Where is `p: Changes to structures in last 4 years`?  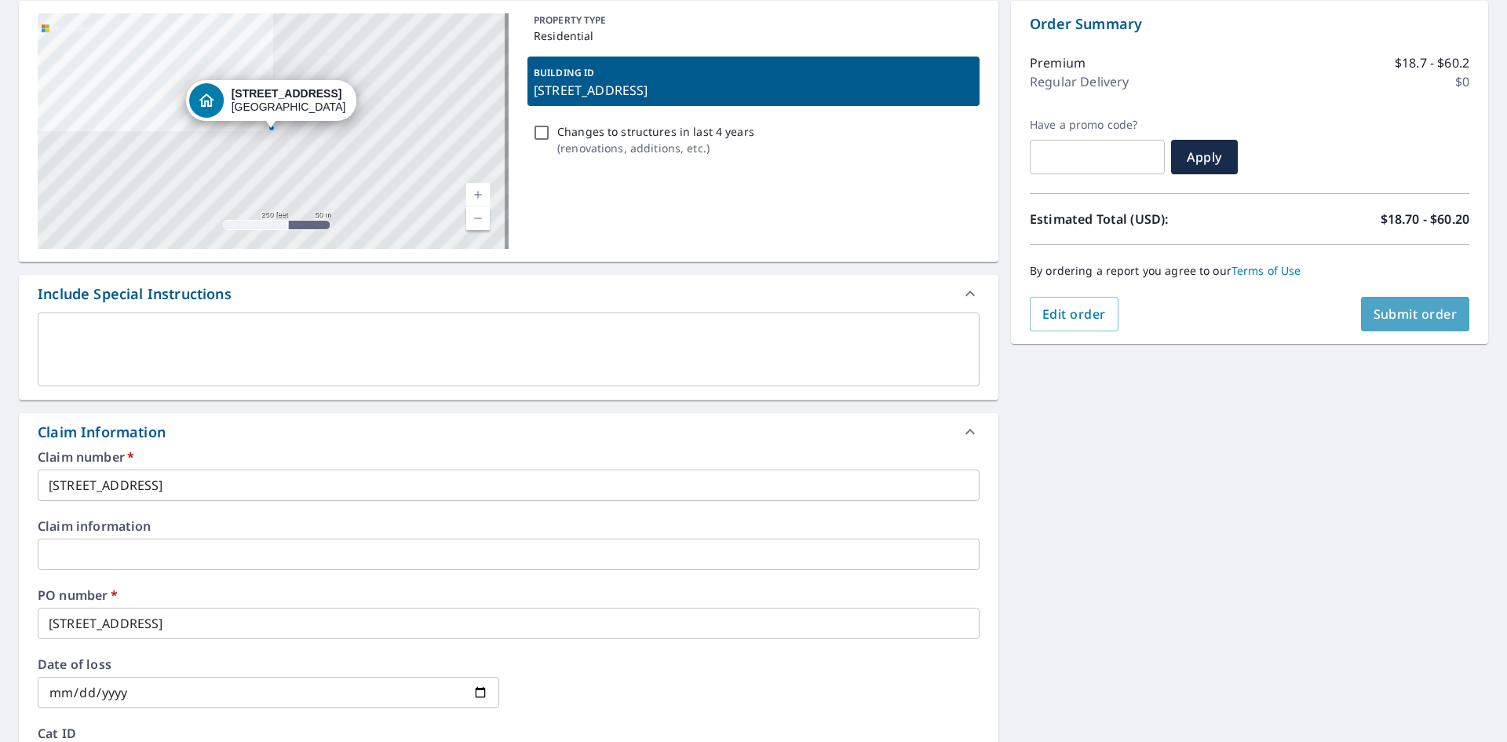 p: Changes to structures in last 4 years is located at coordinates (656, 131).